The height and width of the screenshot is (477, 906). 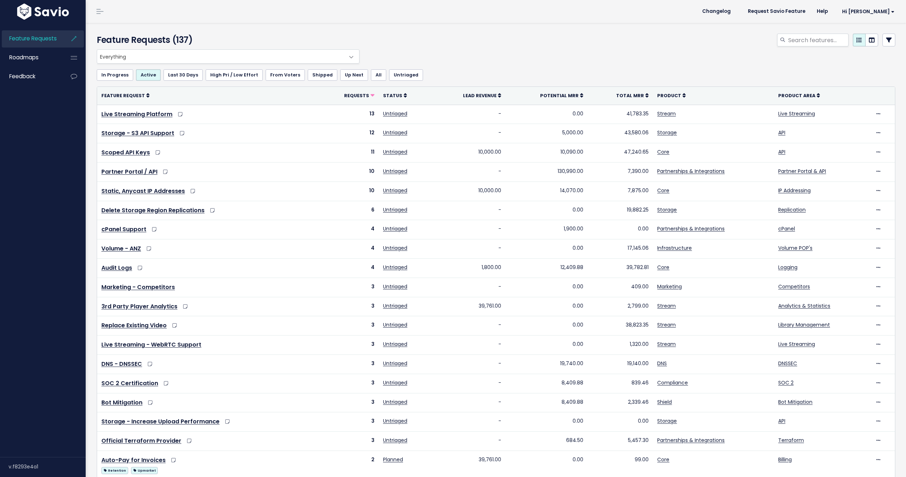 I want to click on td: 10,090.00, so click(x=547, y=153).